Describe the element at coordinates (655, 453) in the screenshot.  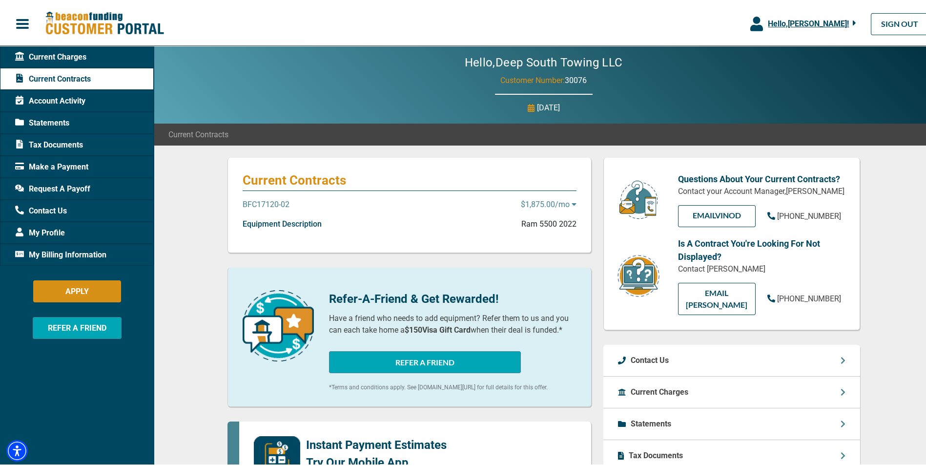
I see `p: Tax Documents` at that location.